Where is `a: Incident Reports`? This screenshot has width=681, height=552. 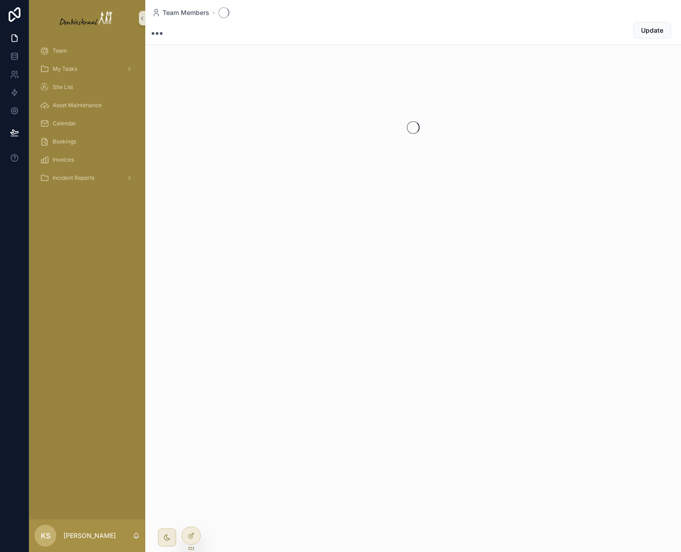
a: Incident Reports is located at coordinates (87, 178).